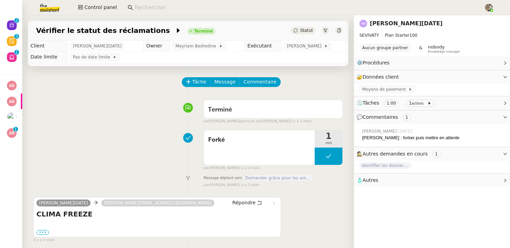  Describe the element at coordinates (432, 77) in the screenshot. I see `div: 🔐Données client` at that location.